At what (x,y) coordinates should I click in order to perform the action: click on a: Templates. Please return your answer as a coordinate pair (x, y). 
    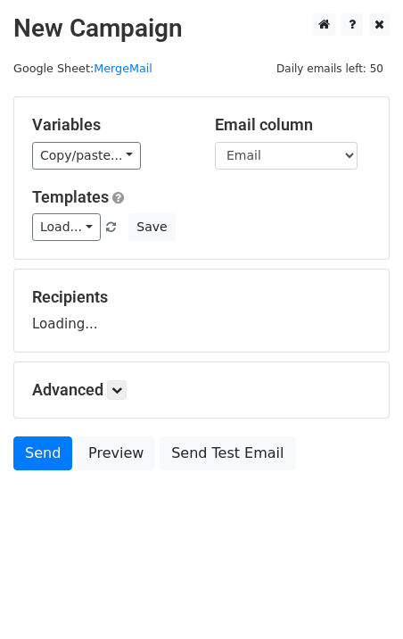
    Looking at the image, I should click on (71, 196).